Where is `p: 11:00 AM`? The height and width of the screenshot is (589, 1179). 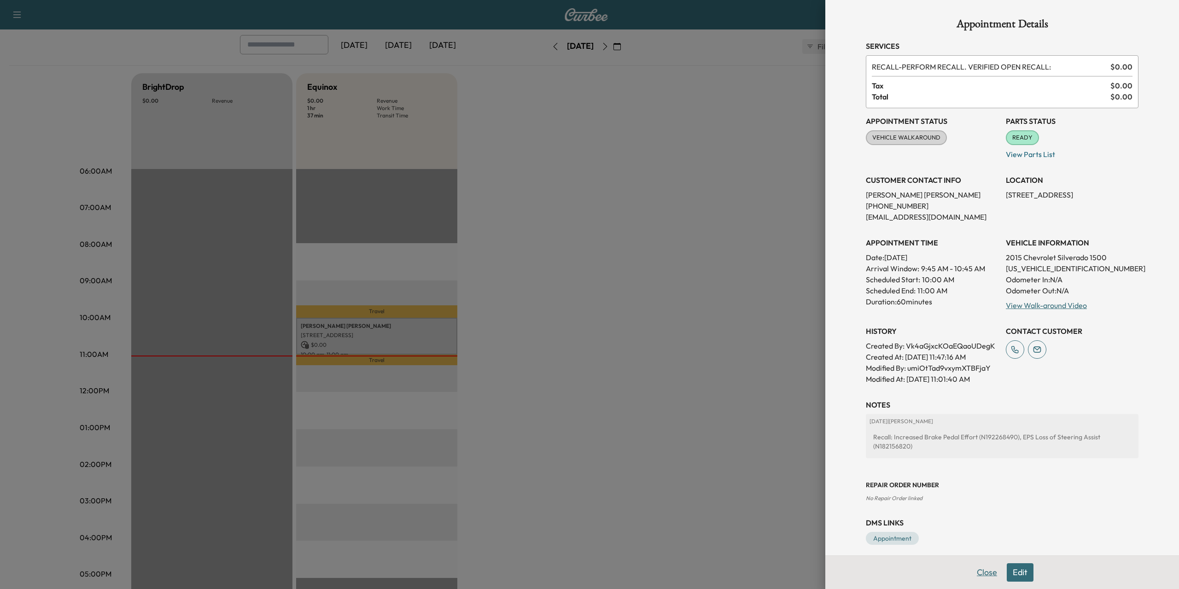
p: 11:00 AM is located at coordinates (932, 291).